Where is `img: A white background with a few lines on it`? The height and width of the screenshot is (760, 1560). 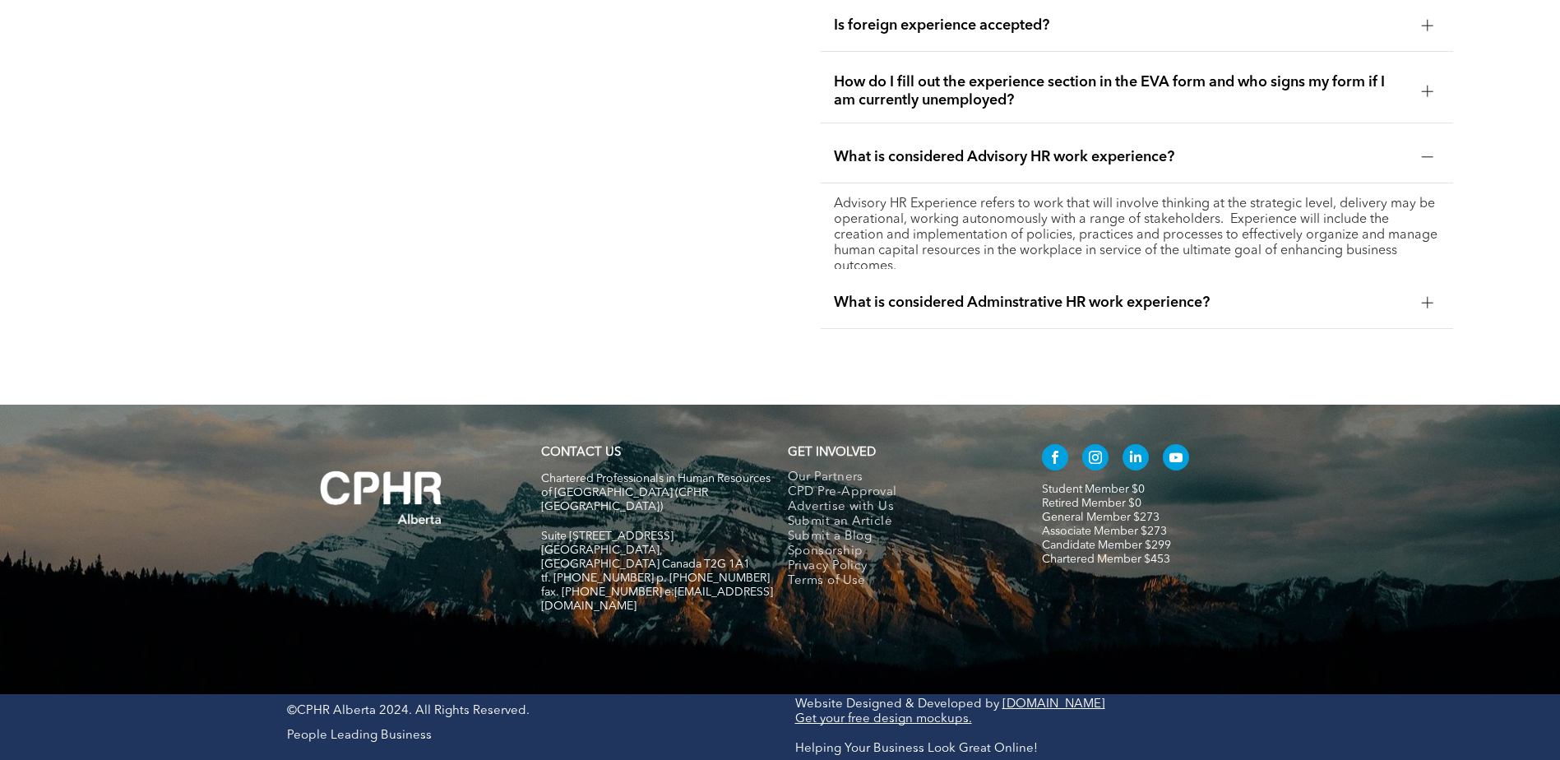 img: A white background with a few lines on it is located at coordinates (382, 498).